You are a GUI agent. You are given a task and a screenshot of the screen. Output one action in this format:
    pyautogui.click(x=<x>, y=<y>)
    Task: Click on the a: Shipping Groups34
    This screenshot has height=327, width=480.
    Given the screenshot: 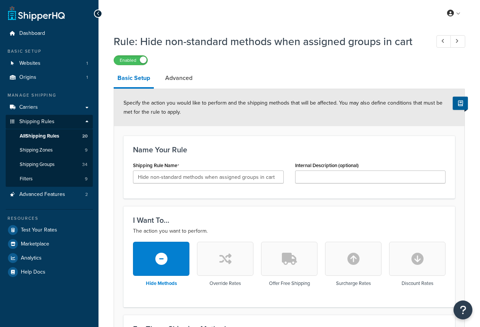 What is the action you would take?
    pyautogui.click(x=49, y=164)
    